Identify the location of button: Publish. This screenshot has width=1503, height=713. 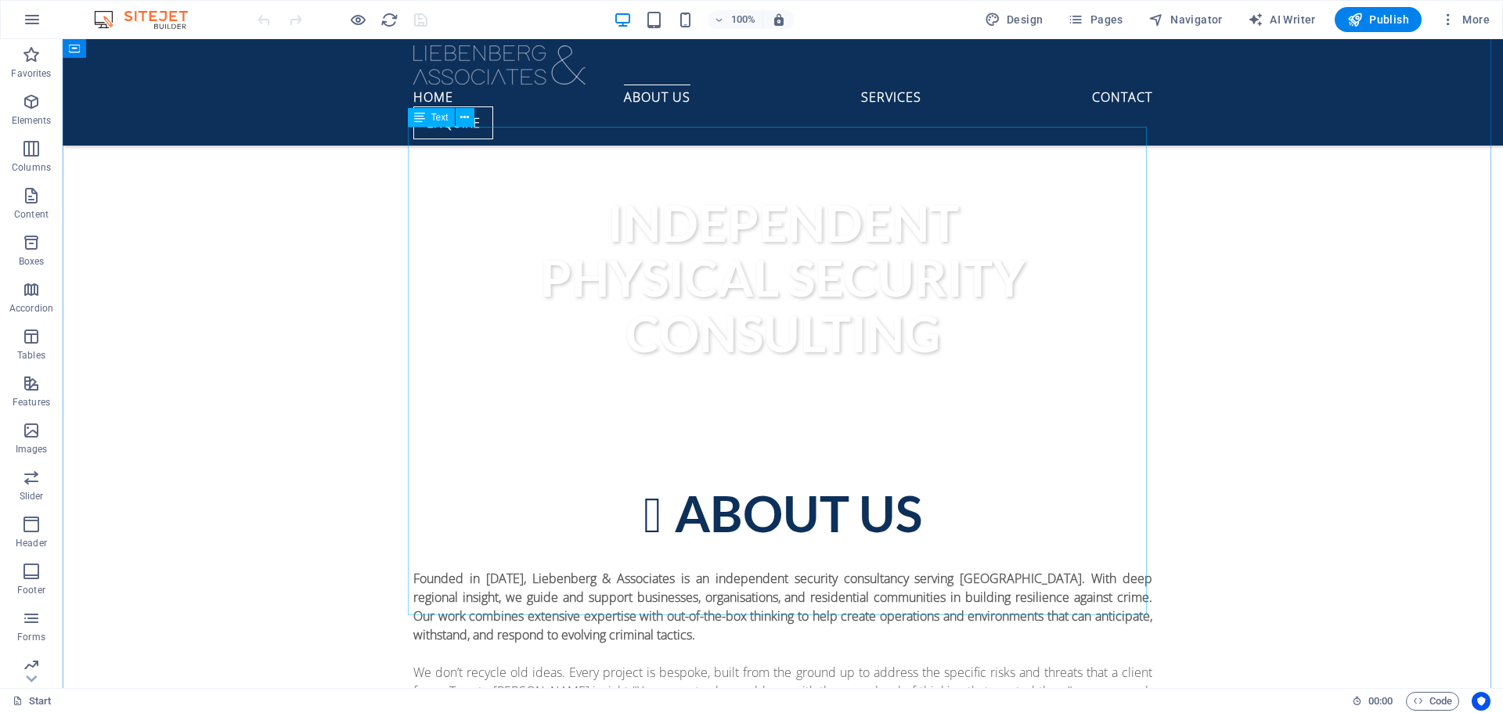
(1378, 20).